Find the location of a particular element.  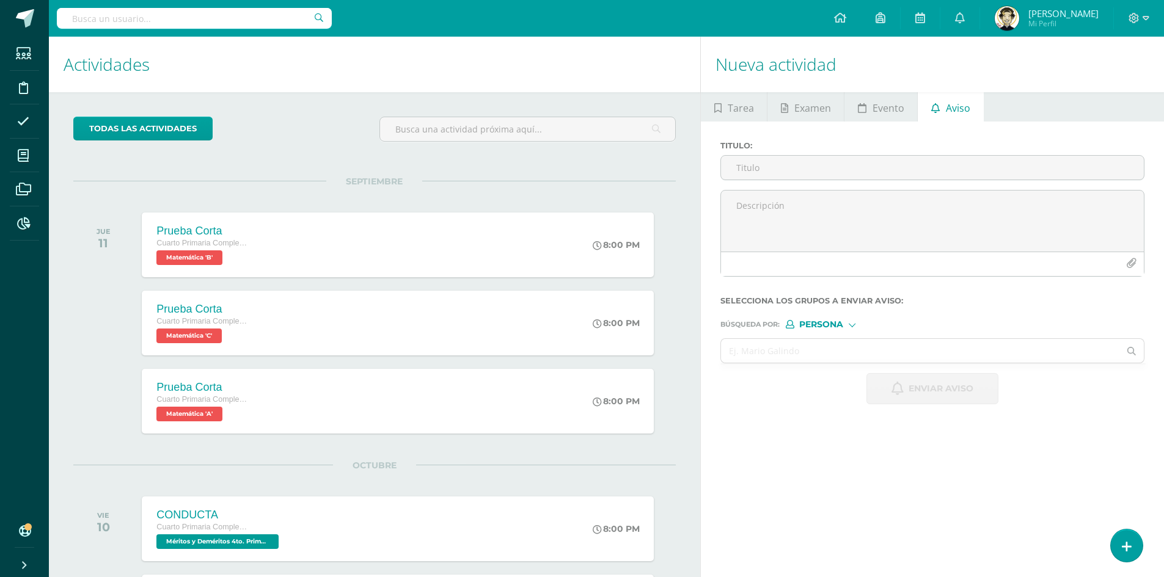

a: Aviso is located at coordinates (950, 107).